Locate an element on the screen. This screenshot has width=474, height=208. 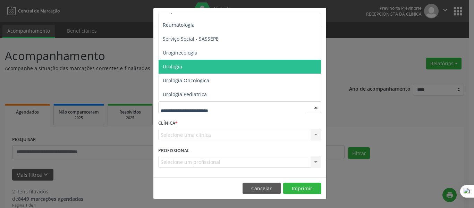
span: Urologia is located at coordinates (172, 66).